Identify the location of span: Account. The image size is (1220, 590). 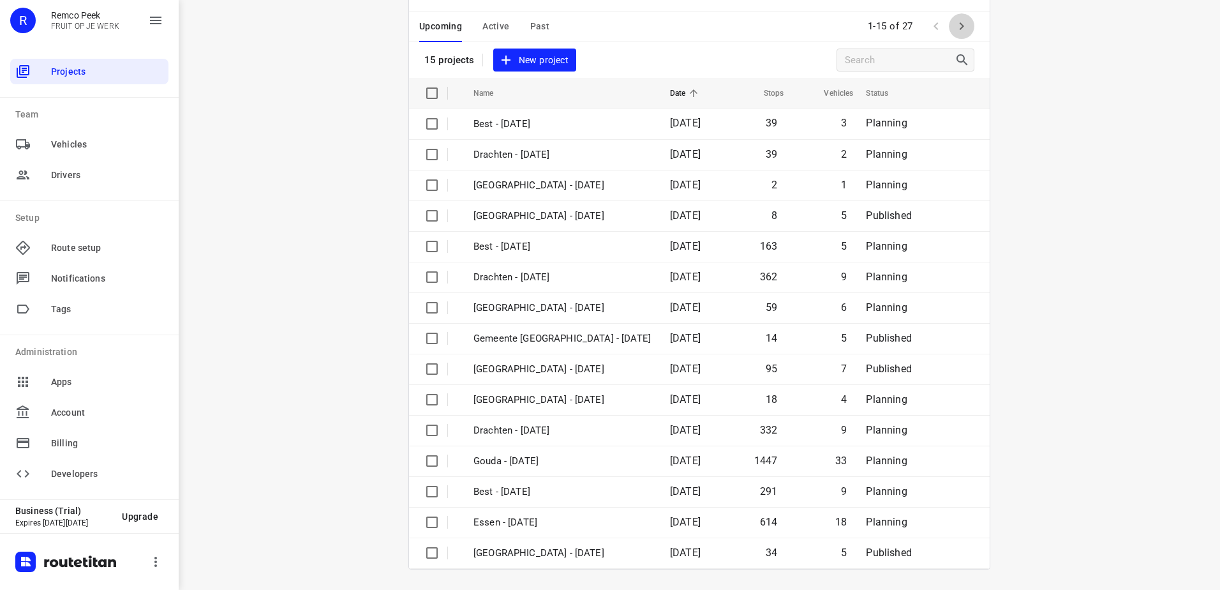
(107, 412).